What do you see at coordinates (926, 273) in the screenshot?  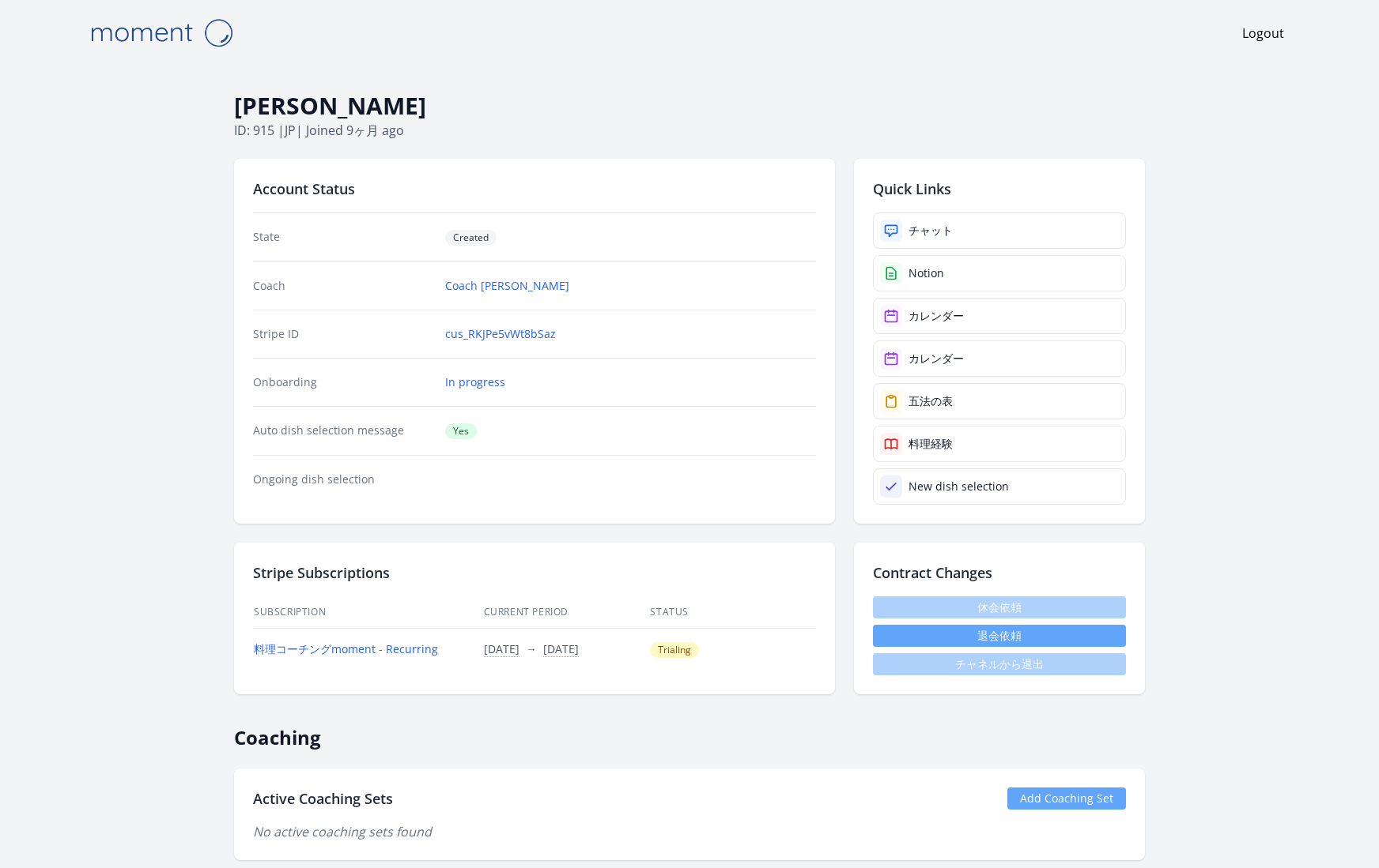 I see `div: Notion` at bounding box center [926, 273].